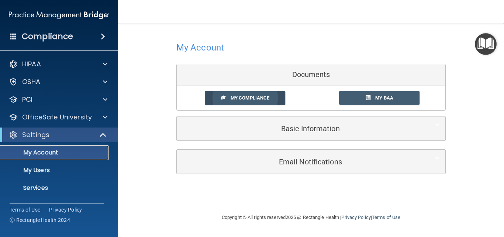 This screenshot has width=504, height=237. Describe the element at coordinates (36, 135) in the screenshot. I see `p: Settings` at that location.